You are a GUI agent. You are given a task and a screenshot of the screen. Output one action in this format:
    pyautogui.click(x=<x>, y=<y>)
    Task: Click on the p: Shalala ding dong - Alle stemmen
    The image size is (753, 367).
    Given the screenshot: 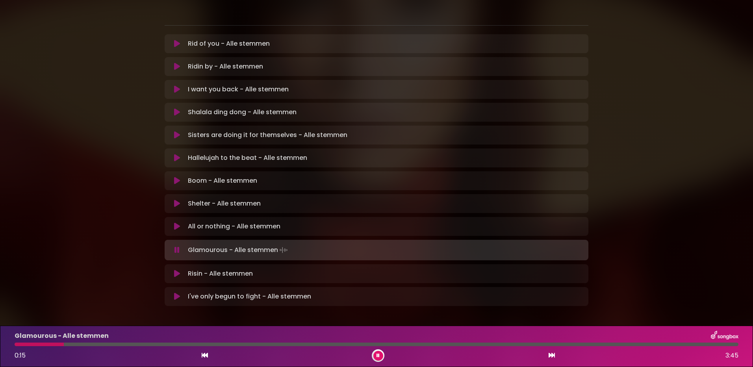 What is the action you would take?
    pyautogui.click(x=242, y=112)
    